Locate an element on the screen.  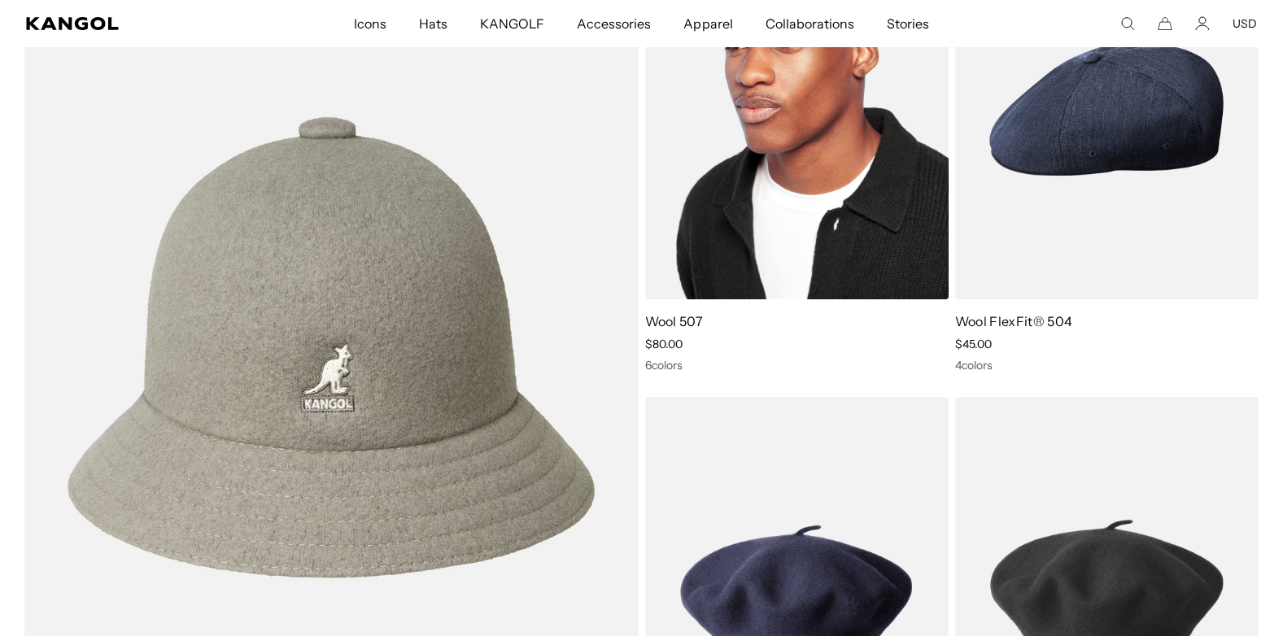
div: 4 colors is located at coordinates (1107, 365).